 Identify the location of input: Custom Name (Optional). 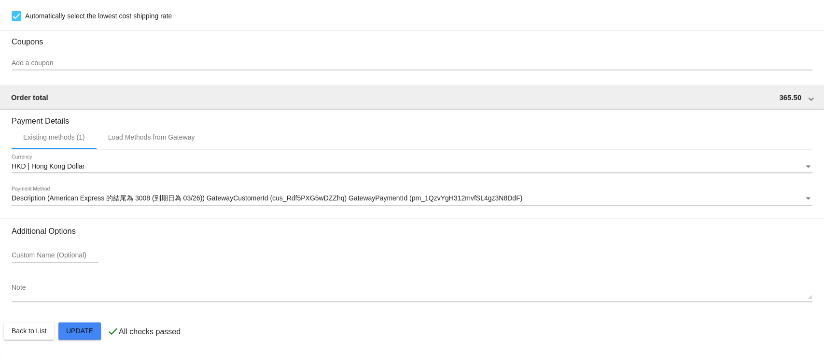
(55, 255).